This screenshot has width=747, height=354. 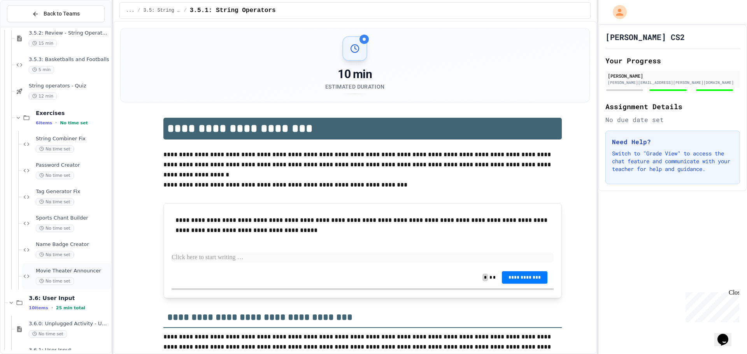 I want to click on span: 3.5.1: String Operators, so click(x=233, y=11).